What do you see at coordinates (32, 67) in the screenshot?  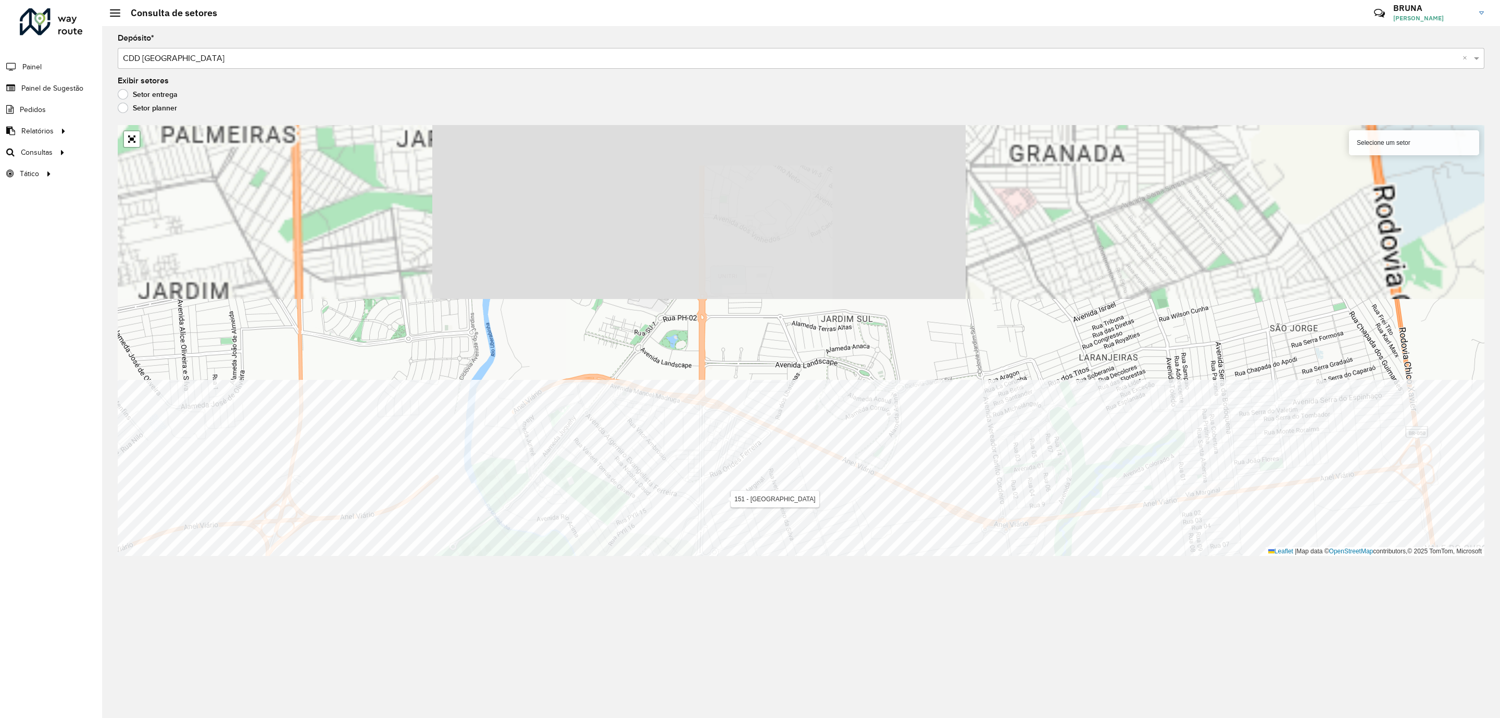 I see `span: Painel` at bounding box center [32, 67].